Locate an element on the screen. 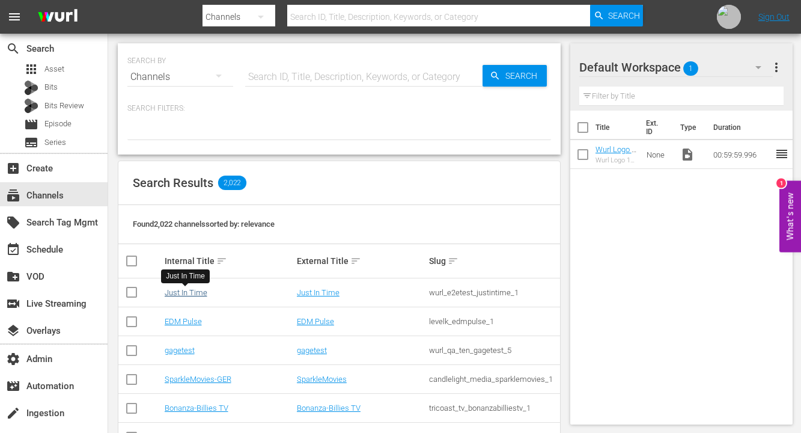 Image resolution: width=801 pixels, height=433 pixels. span: Found 2,022 channels sorted by: relevance is located at coordinates (204, 224).